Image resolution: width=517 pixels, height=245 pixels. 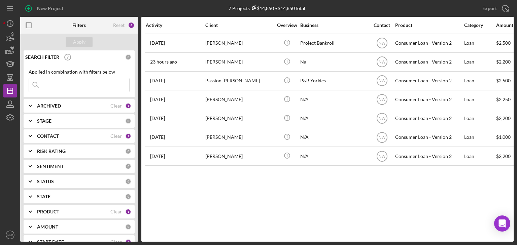 What do you see at coordinates (429, 25) in the screenshot?
I see `div: Product` at bounding box center [429, 25].